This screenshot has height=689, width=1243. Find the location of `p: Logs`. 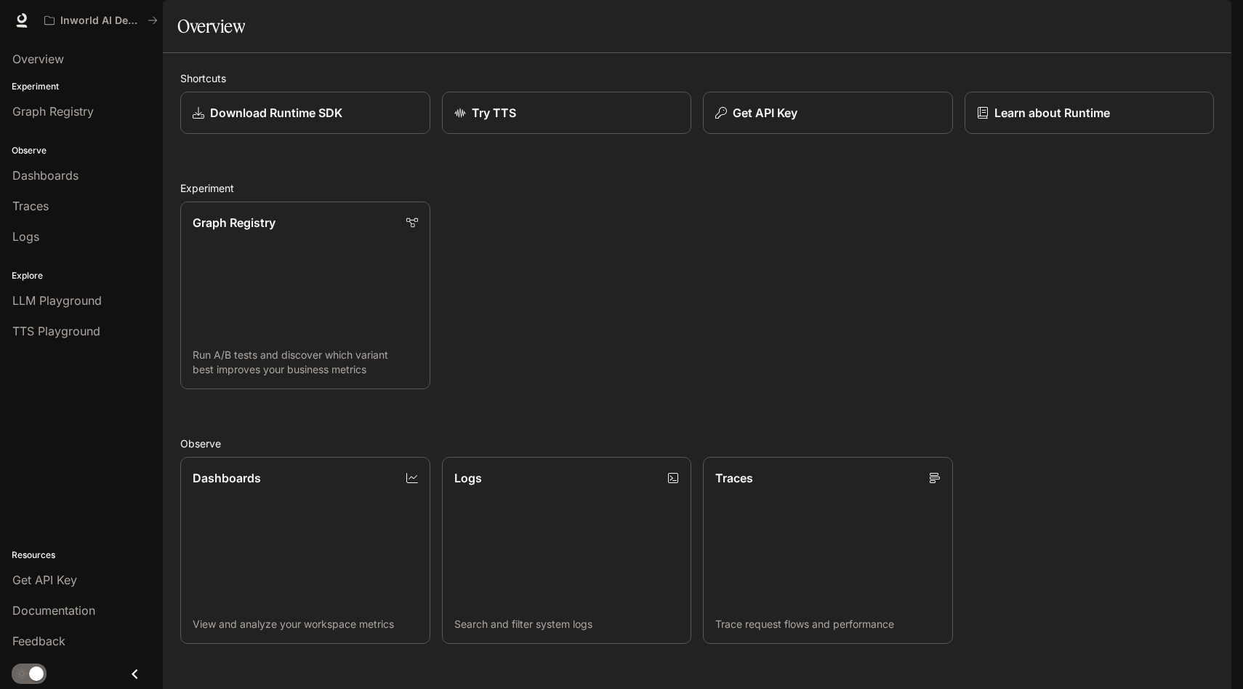

p: Logs is located at coordinates (468, 478).